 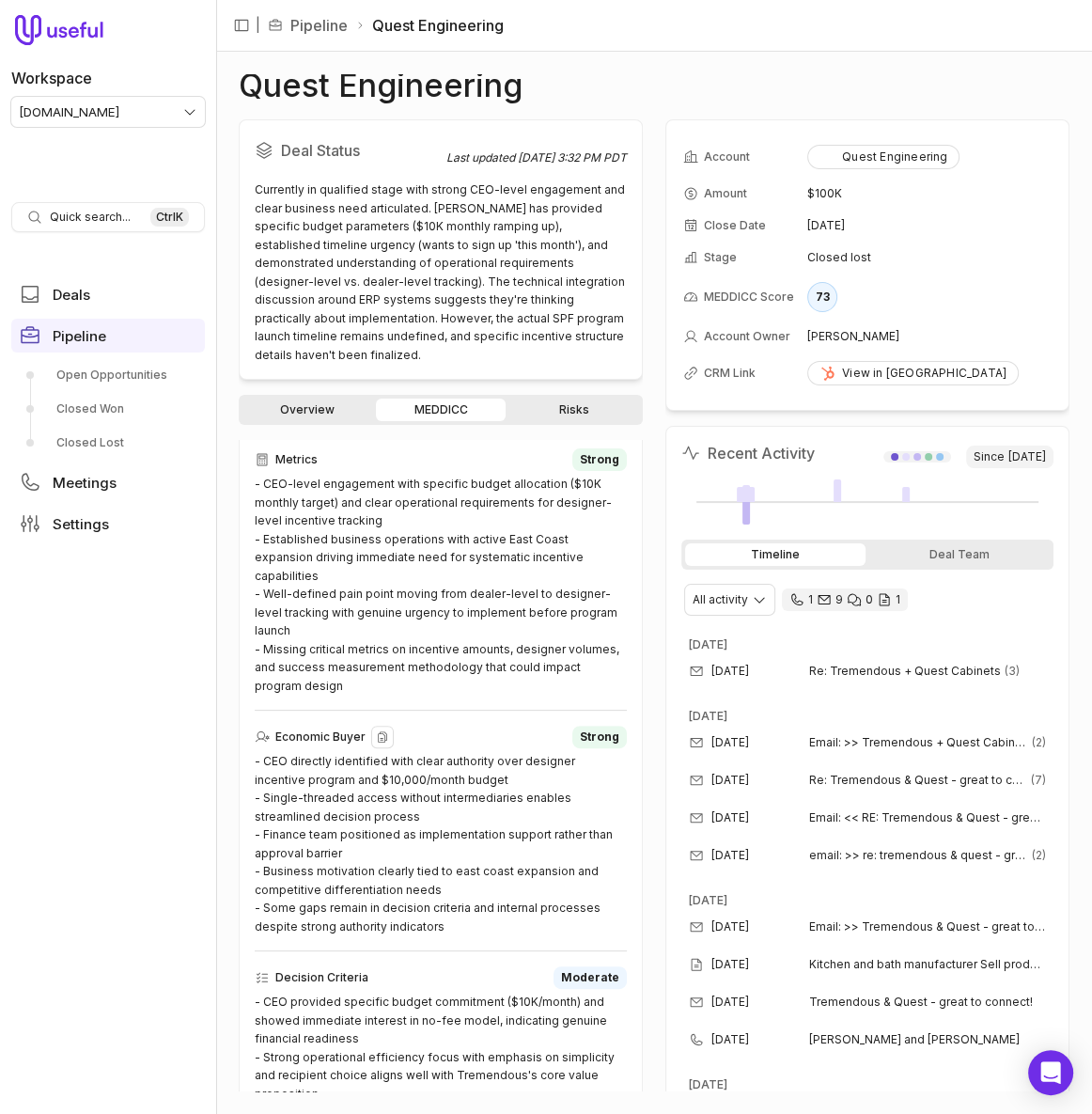 What do you see at coordinates (845, 600) in the screenshot?
I see `div: 1 call and 9 email threads` at bounding box center [845, 600].